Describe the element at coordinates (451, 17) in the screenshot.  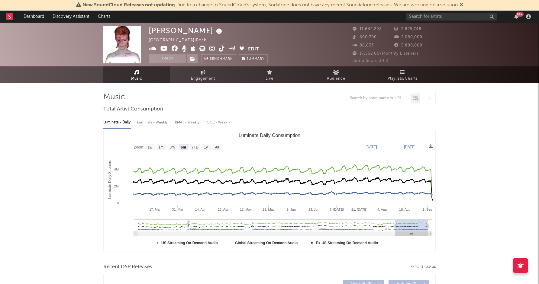
I see `input: Search for artists` at that location.